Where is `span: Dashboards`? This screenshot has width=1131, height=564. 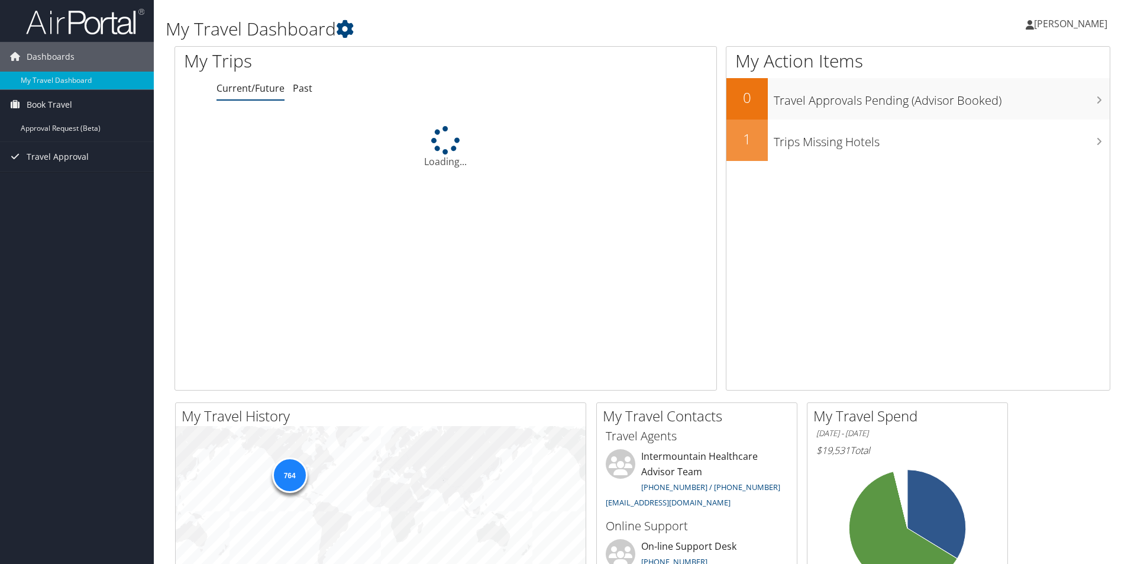
span: Dashboards is located at coordinates (50, 57).